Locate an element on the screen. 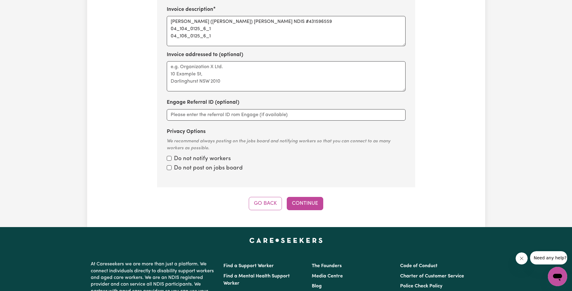 The width and height of the screenshot is (572, 291). label: Privacy Options is located at coordinates (186, 132).